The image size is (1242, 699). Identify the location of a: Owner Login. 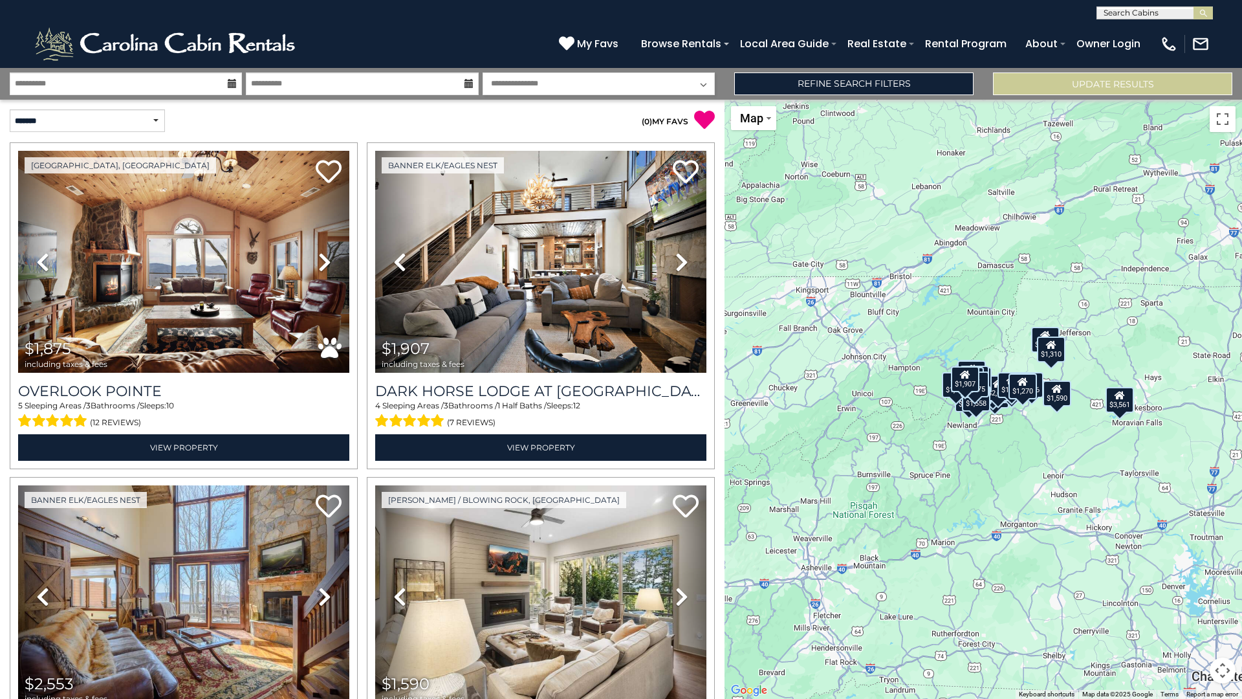
(1108, 43).